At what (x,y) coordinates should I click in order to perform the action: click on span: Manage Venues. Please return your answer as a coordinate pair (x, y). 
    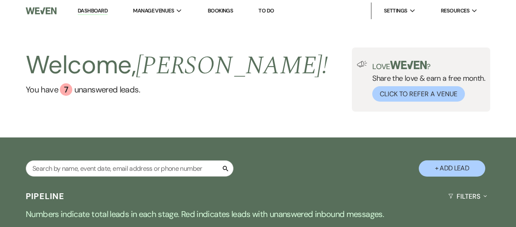
    Looking at the image, I should click on (153, 11).